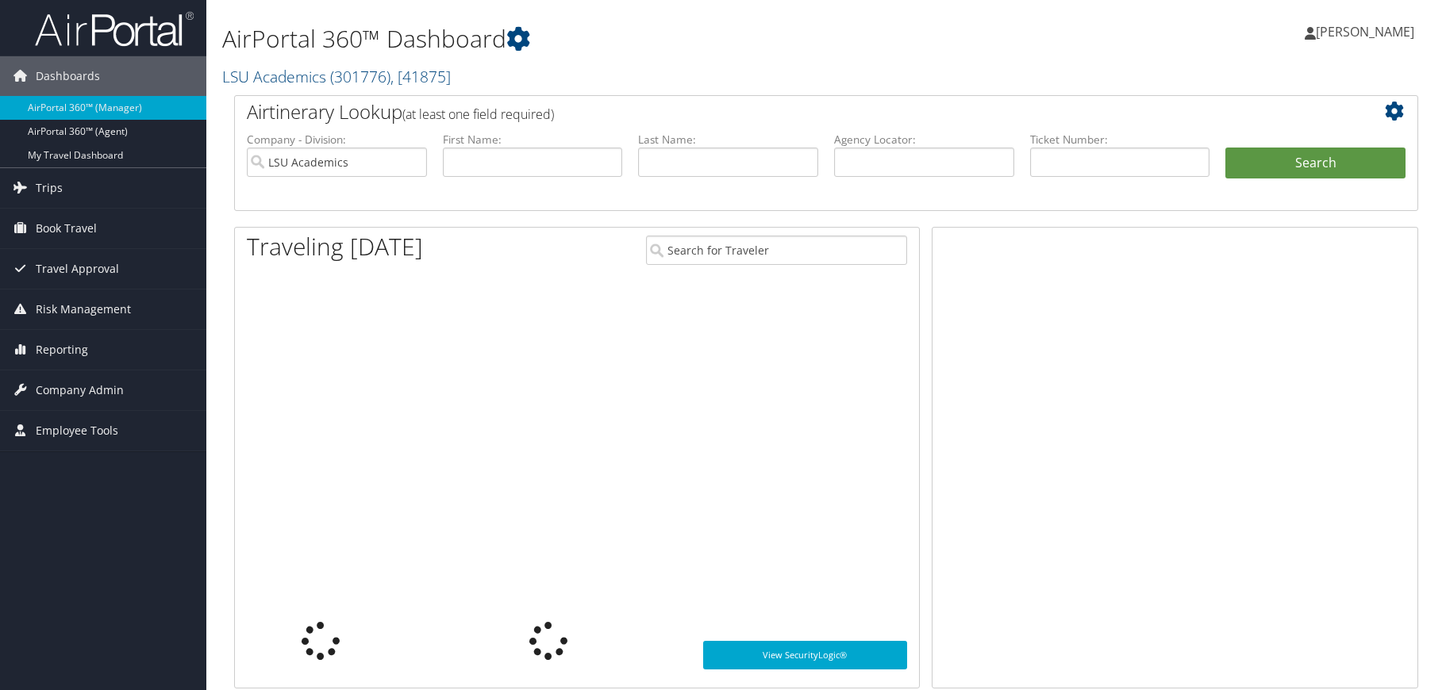 The height and width of the screenshot is (690, 1446). I want to click on span: , [ 41875 ], so click(421, 76).